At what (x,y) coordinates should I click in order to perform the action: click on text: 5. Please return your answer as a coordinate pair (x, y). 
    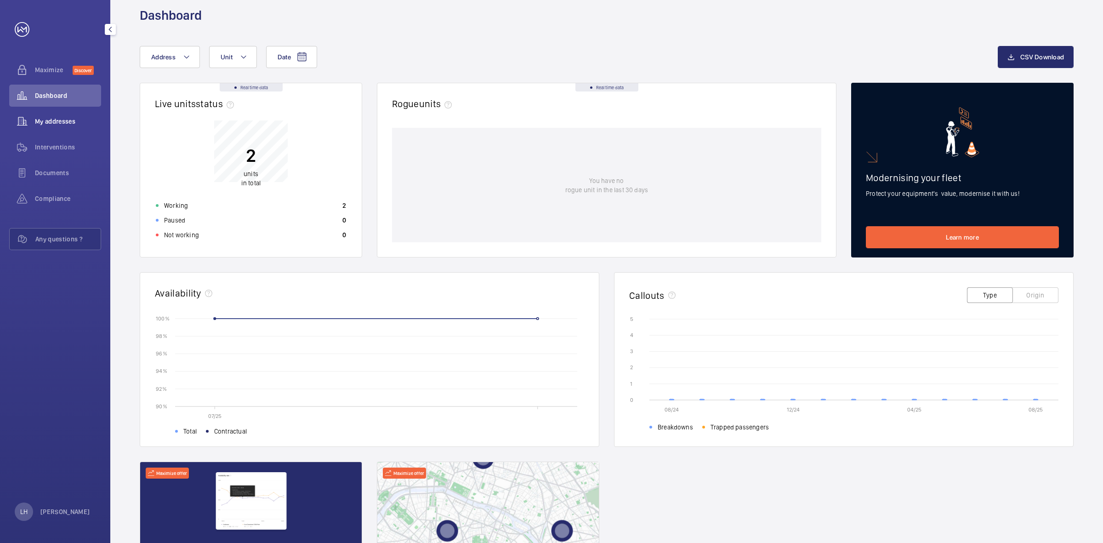
    Looking at the image, I should click on (631, 319).